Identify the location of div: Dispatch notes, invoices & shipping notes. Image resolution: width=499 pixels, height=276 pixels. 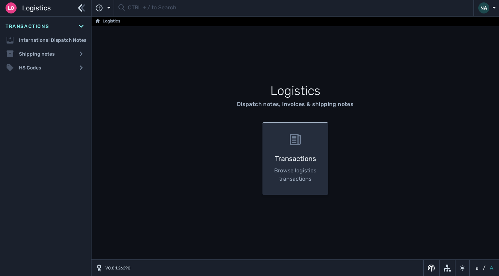
(296, 104).